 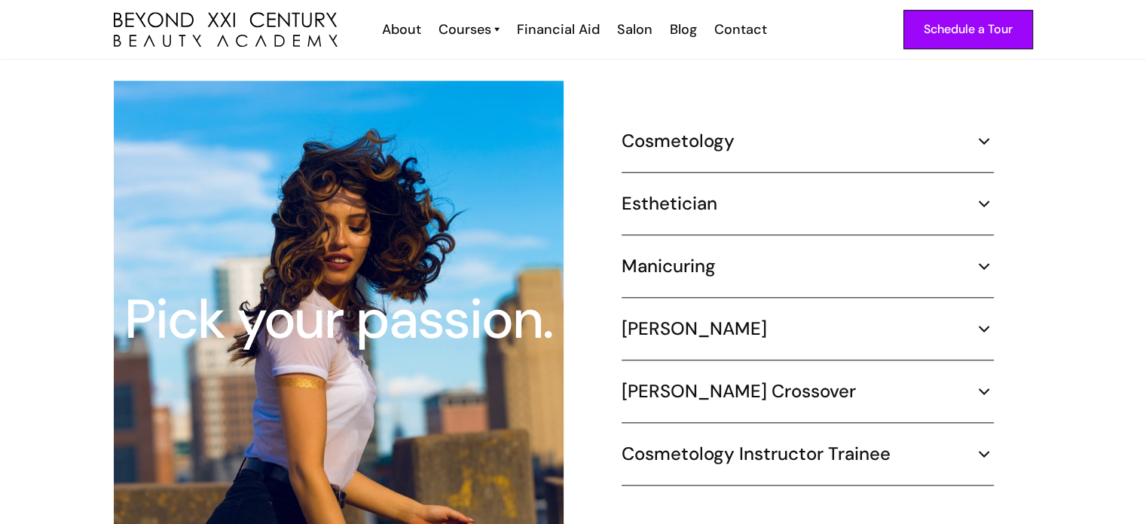 I want to click on a: Schedule a Tour, so click(x=968, y=29).